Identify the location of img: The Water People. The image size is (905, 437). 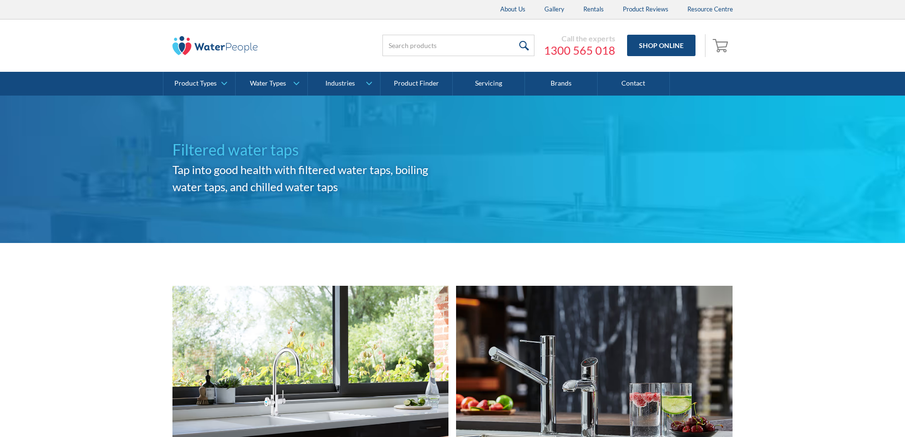
(215, 46).